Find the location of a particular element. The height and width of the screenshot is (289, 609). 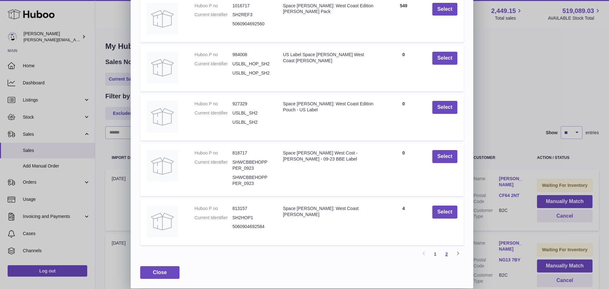

td: 4 is located at coordinates (403, 222).